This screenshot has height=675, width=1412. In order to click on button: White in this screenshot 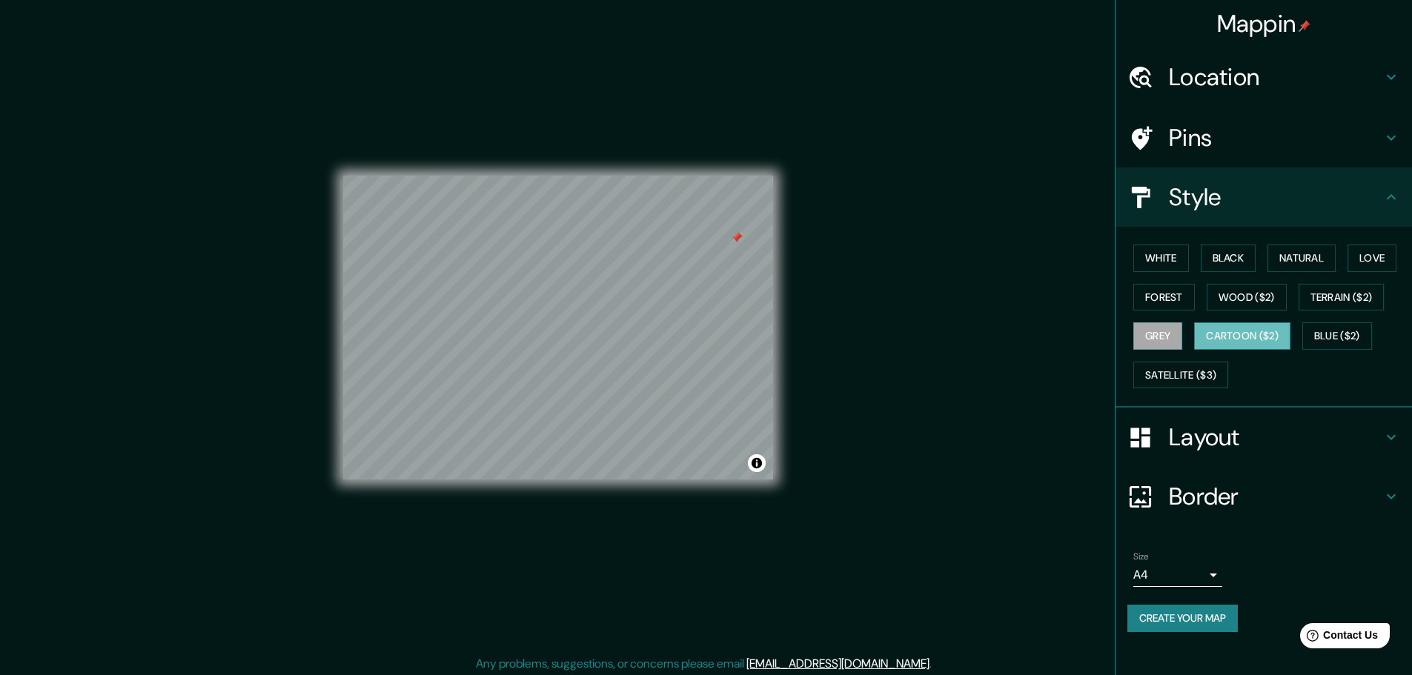, I will do `click(1161, 258)`.